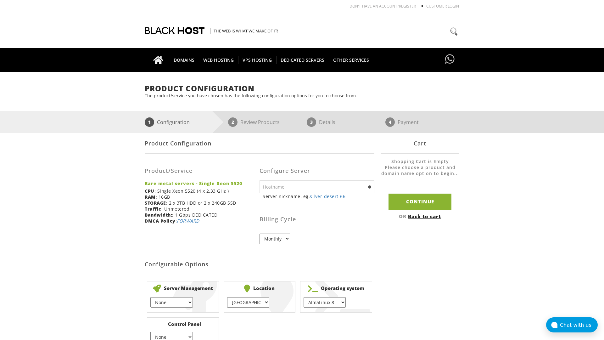 The image size is (604, 340). I want to click on div: Chat with us, so click(579, 325).